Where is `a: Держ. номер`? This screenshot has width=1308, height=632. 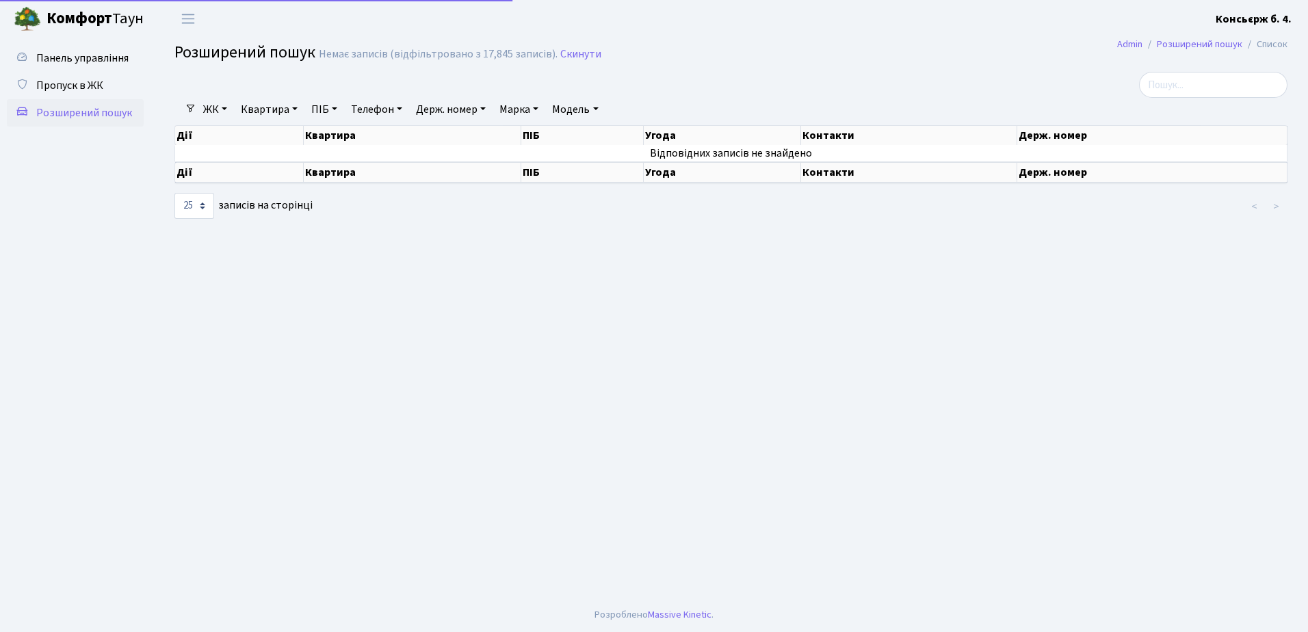 a: Держ. номер is located at coordinates (451, 109).